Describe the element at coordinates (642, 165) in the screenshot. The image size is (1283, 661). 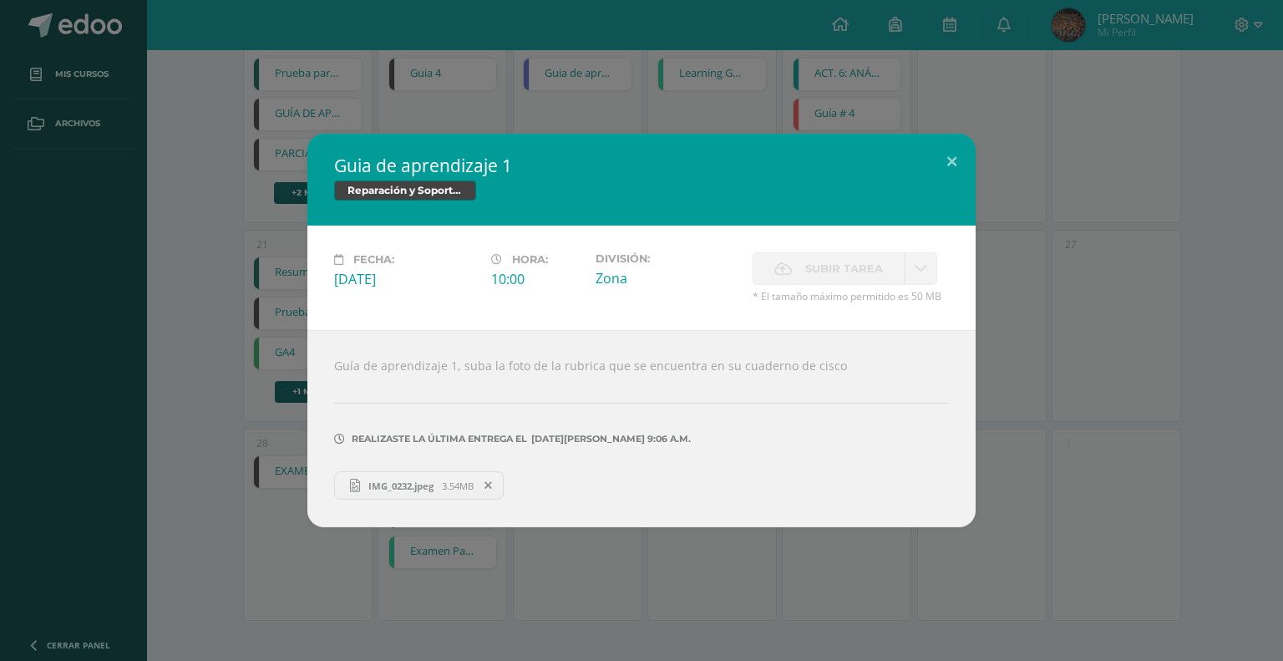
I see `h2: Guia de aprendizaje 1` at that location.